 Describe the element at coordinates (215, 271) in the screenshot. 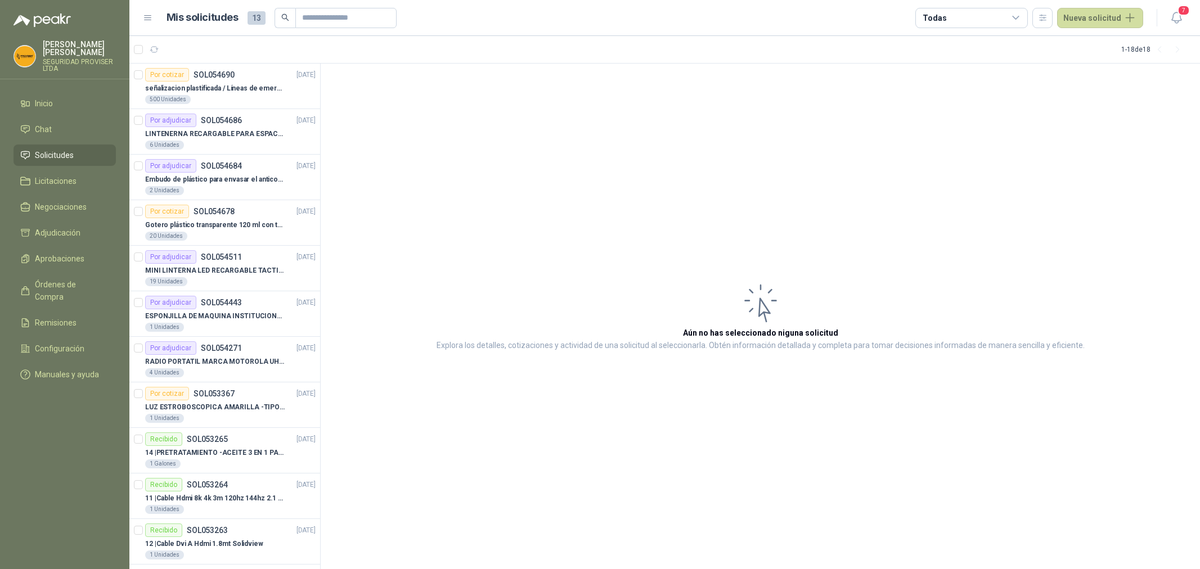

I see `p: MINI LINTERNA LED RECARGABLE TACTICA` at that location.